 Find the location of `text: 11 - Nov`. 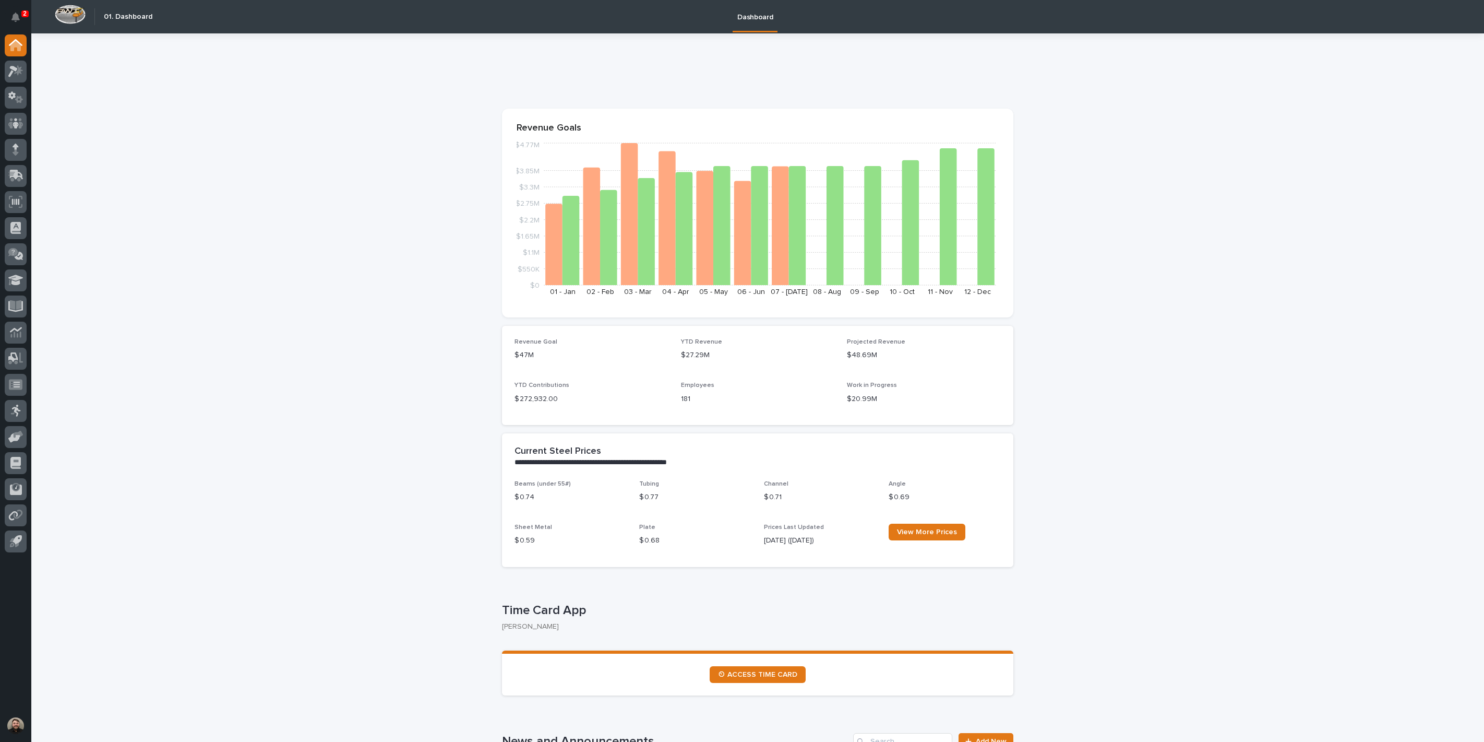

text: 11 - Nov is located at coordinates (940, 292).